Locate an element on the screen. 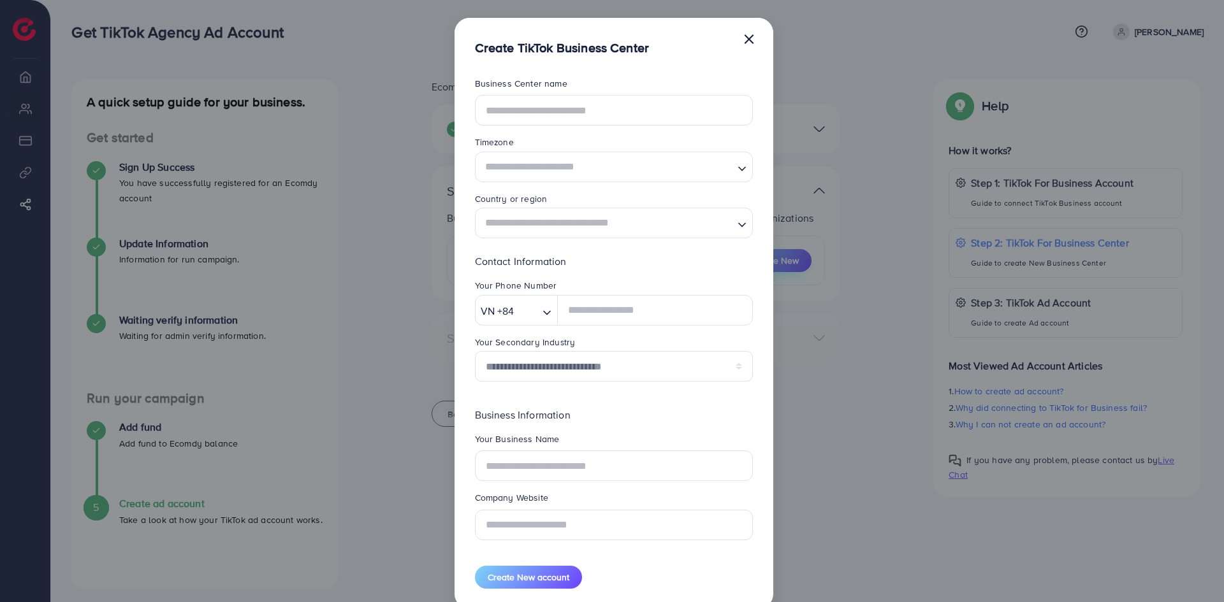 This screenshot has width=1224, height=602. h5: Create TikTok Business Center is located at coordinates (562, 47).